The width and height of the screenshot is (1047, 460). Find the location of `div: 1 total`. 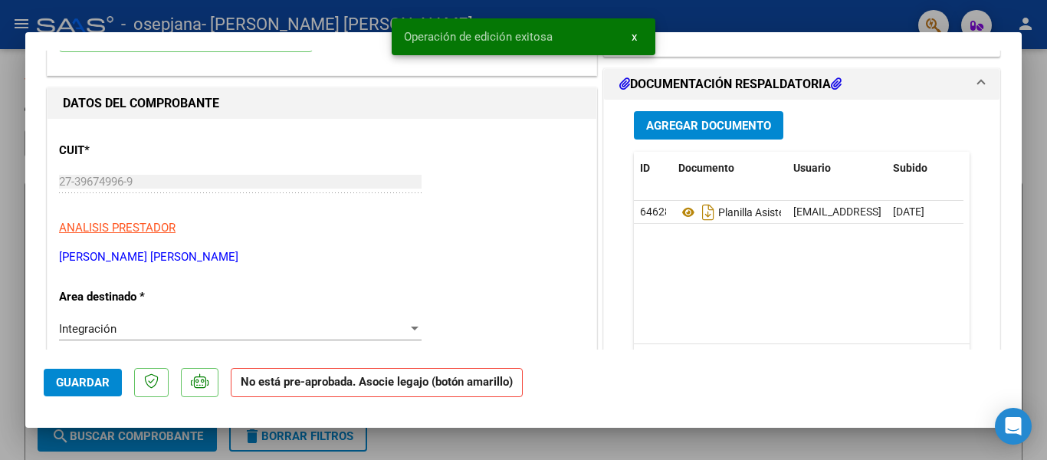

div: 1 total is located at coordinates (801, 363).